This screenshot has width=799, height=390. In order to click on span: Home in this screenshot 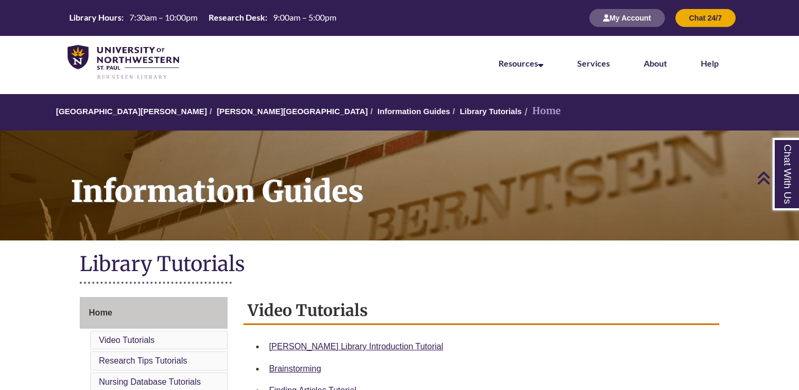, I will do `click(100, 312)`.